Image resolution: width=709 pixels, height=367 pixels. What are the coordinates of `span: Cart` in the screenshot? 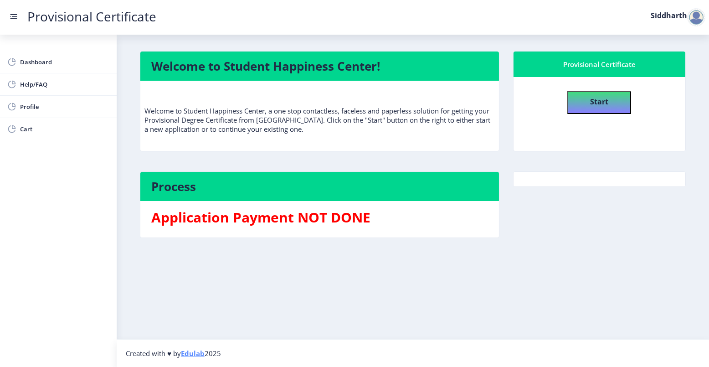 It's located at (65, 129).